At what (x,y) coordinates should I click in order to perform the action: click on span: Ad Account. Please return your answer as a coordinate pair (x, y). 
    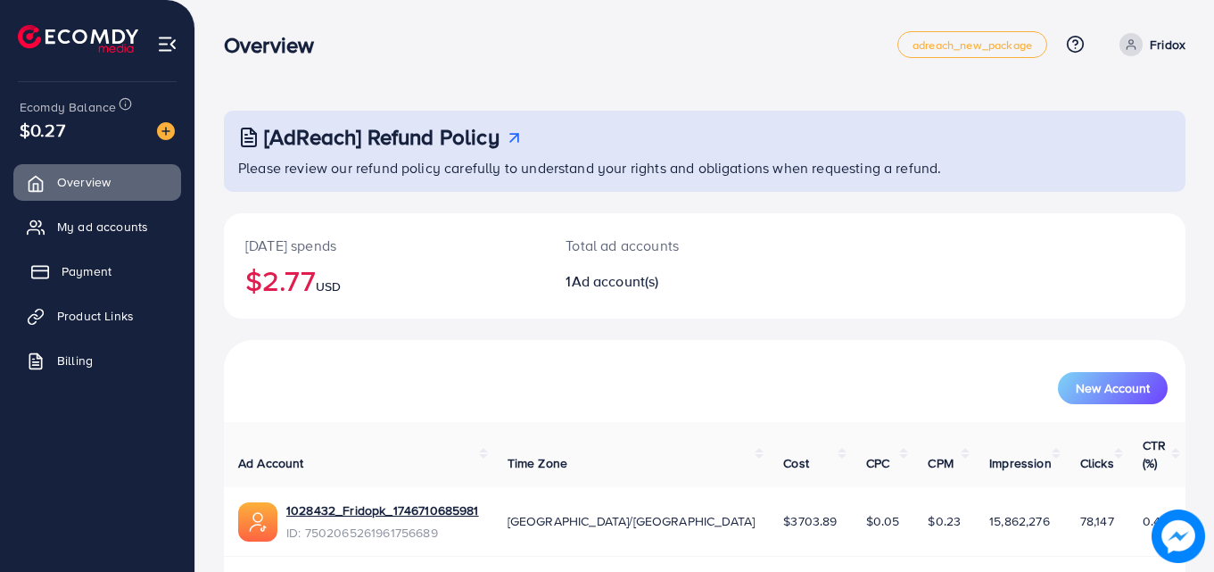
    Looking at the image, I should click on (271, 463).